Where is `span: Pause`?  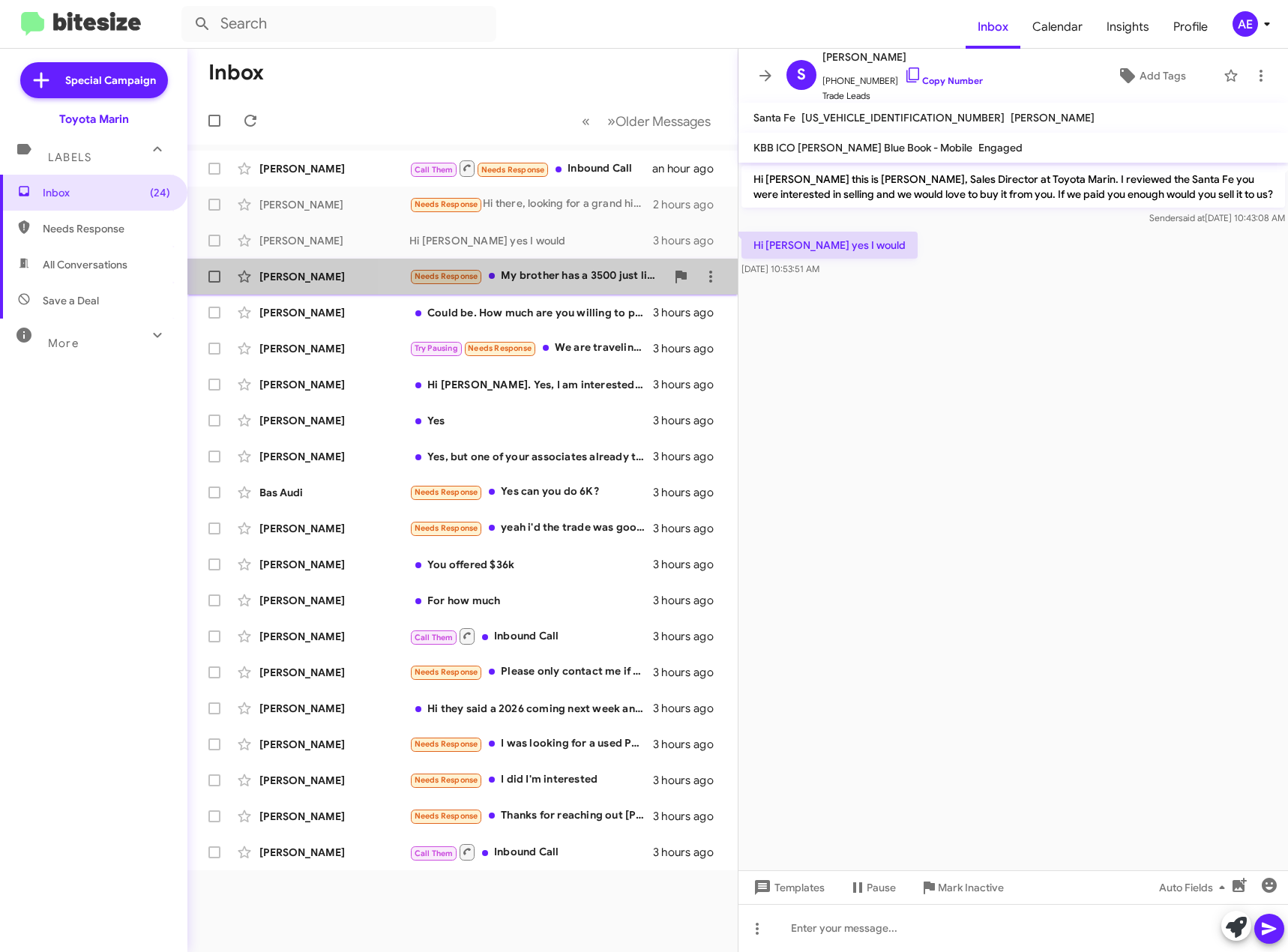 span: Pause is located at coordinates (881, 887).